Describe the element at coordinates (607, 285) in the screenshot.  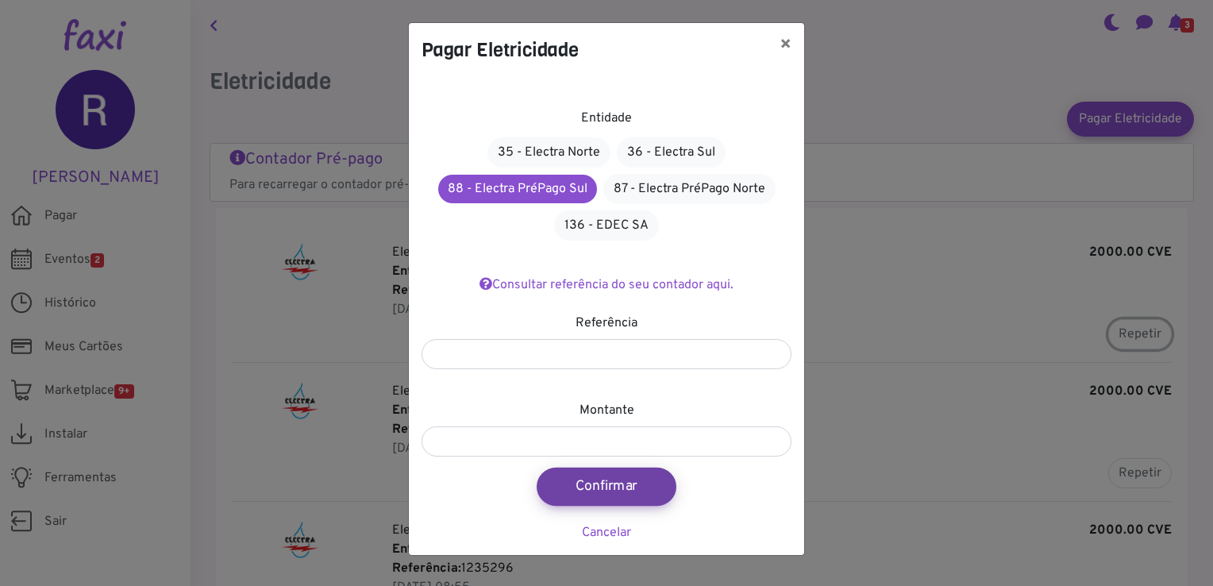
I see `a: Consultar referência do seu contador aqui.` at that location.